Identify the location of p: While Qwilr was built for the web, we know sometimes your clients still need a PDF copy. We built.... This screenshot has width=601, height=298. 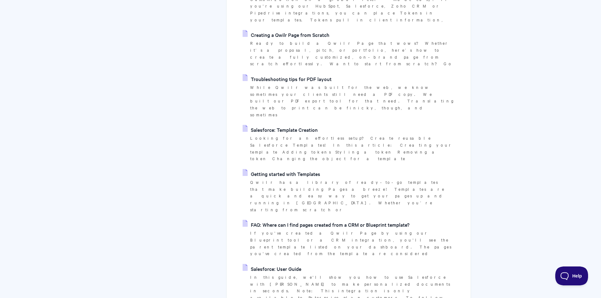
(353, 101).